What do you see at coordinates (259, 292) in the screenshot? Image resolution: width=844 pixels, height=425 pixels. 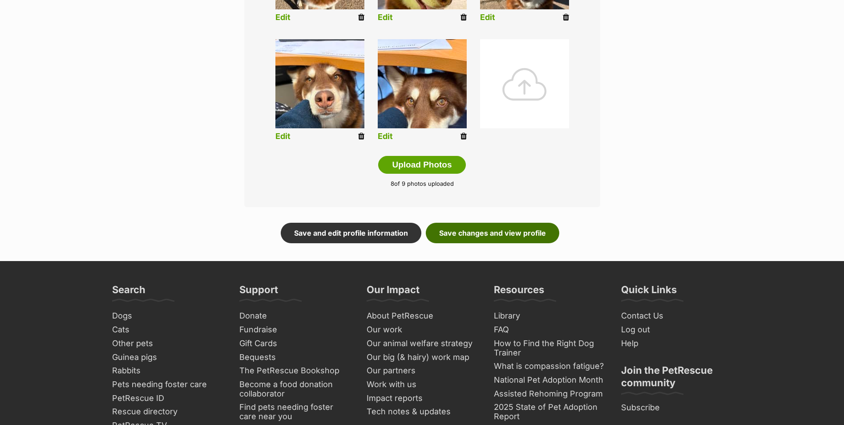 I see `h3: Support` at bounding box center [259, 292].